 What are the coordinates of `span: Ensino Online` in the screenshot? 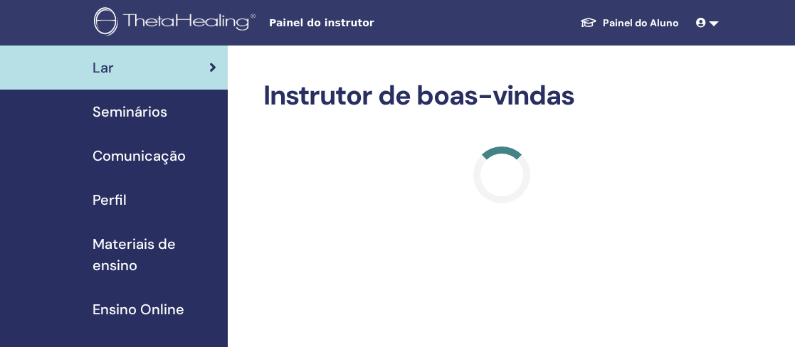 It's located at (138, 309).